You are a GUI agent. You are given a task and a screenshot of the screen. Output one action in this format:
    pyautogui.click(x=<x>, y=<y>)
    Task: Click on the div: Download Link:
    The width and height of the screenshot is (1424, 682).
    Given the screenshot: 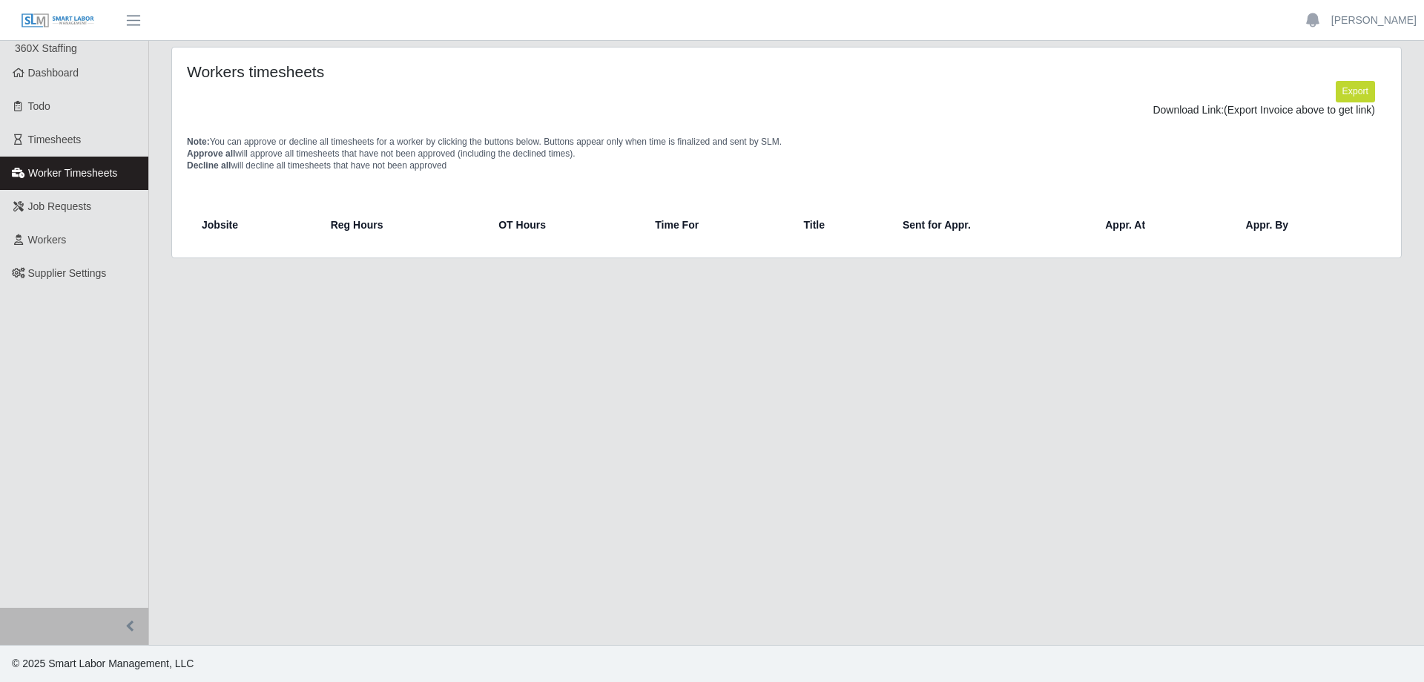 What is the action you would take?
    pyautogui.click(x=786, y=110)
    